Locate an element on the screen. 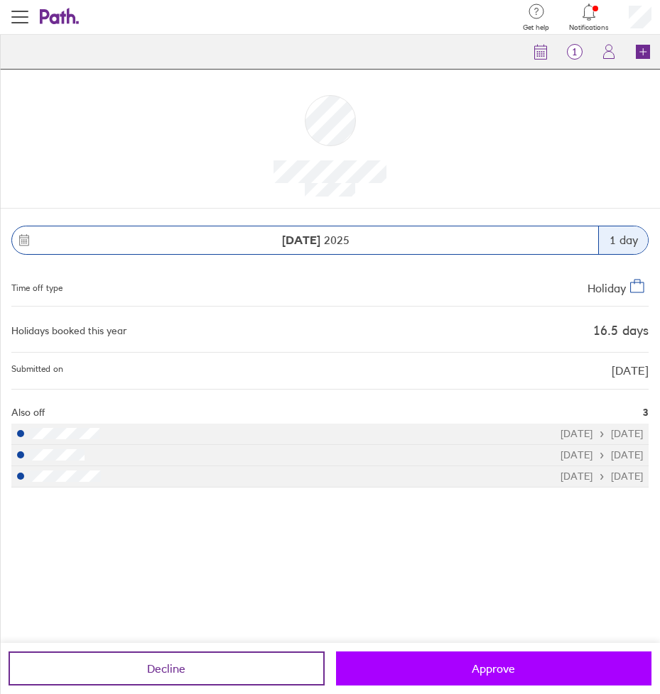 This screenshot has height=694, width=660. button: Approve is located at coordinates (493, 669).